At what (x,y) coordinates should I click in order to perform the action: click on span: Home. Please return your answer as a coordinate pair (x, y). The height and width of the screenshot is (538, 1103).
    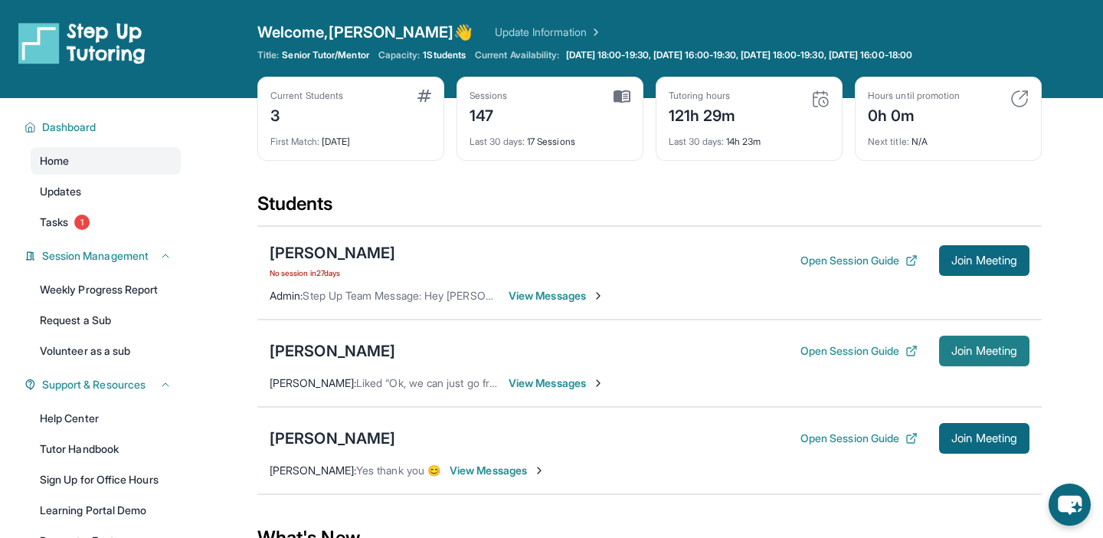
    Looking at the image, I should click on (54, 161).